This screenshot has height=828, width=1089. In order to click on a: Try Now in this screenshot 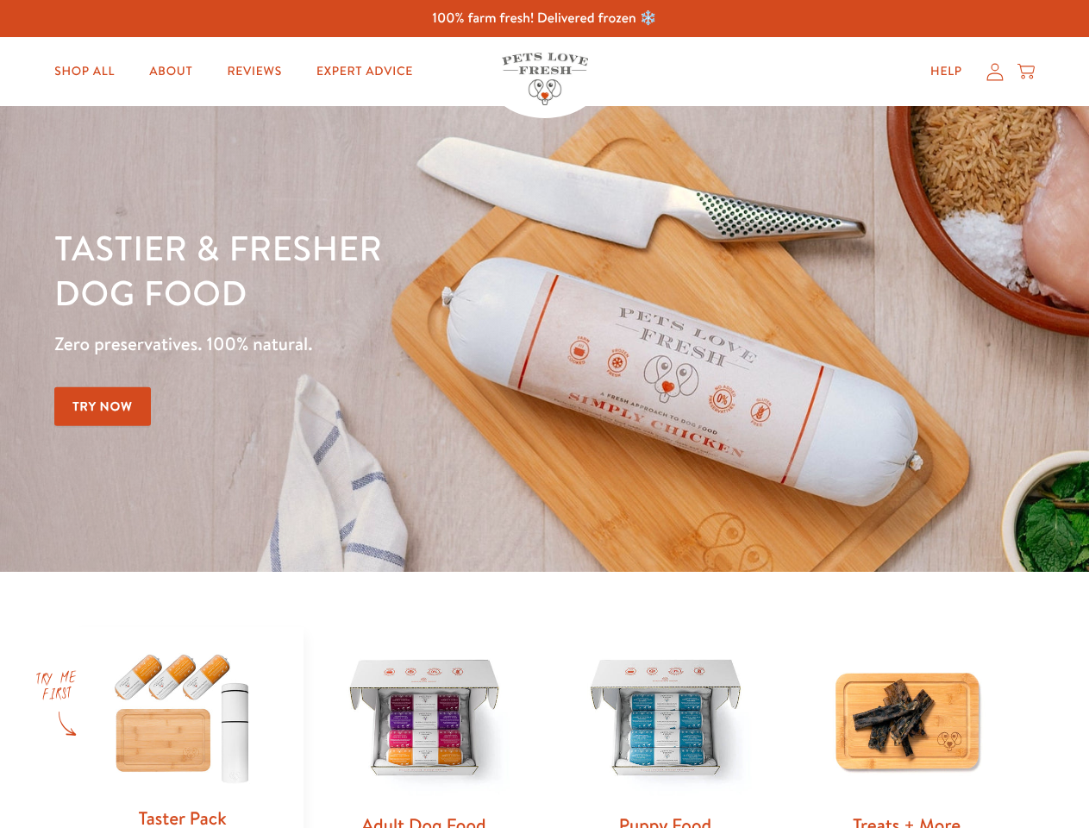, I will do `click(103, 406)`.